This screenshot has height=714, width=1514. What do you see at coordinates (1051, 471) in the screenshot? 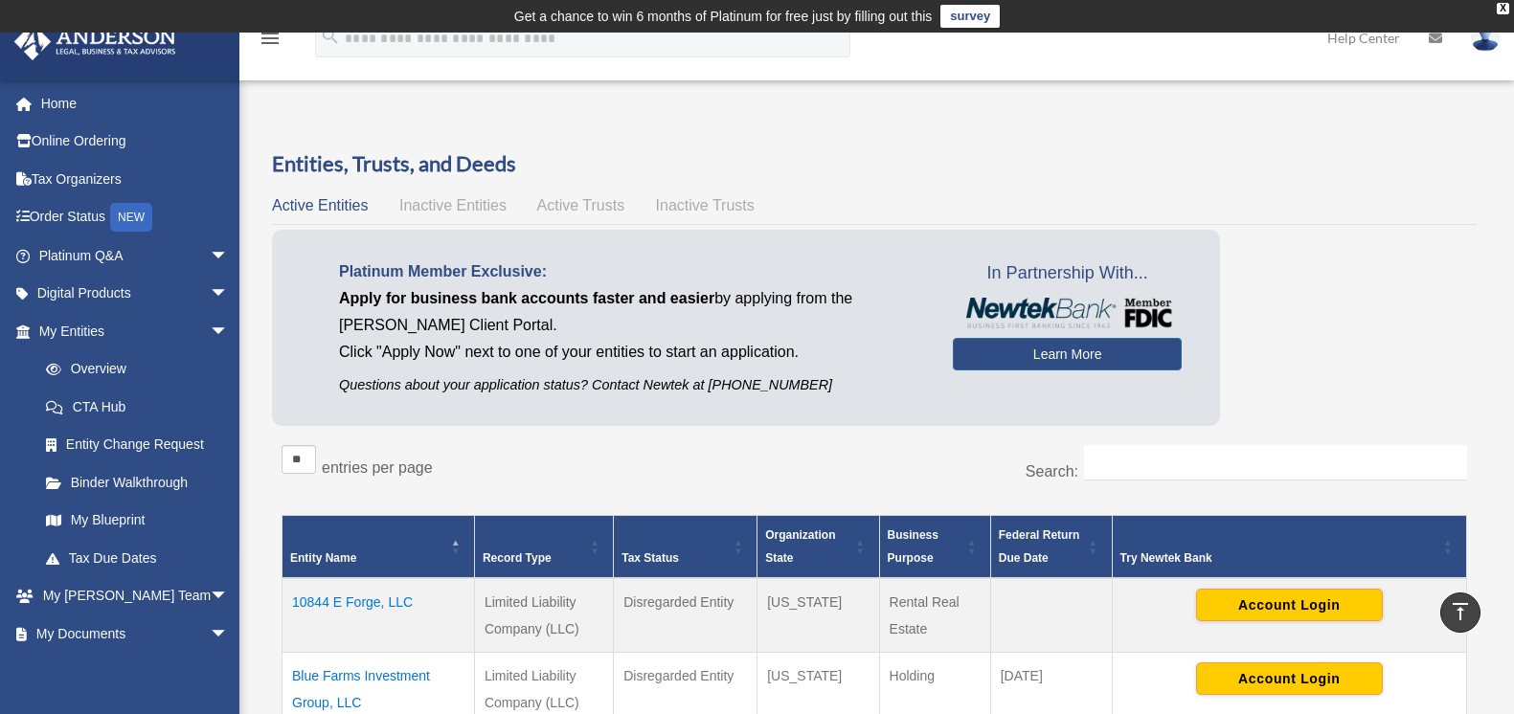
I see `label: Search:` at bounding box center [1051, 471].